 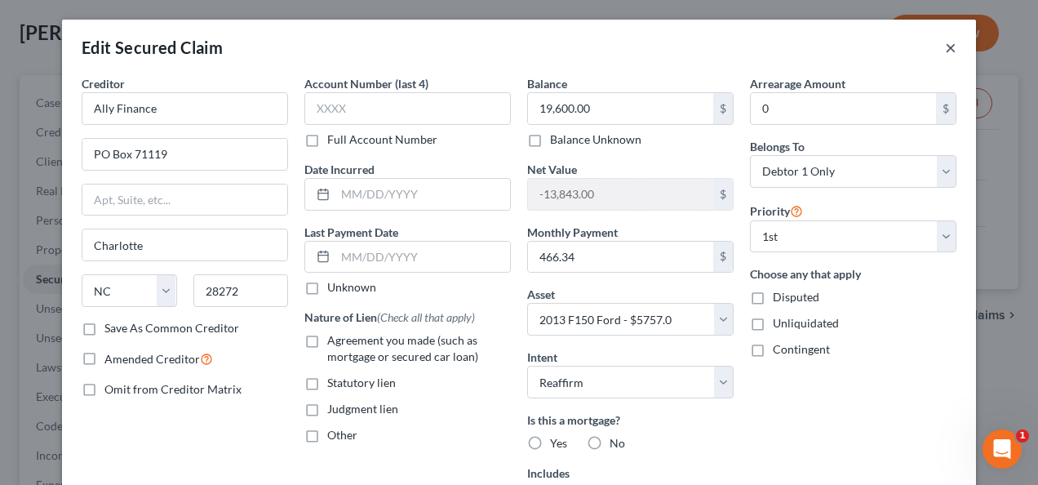 What do you see at coordinates (241, 291) in the screenshot?
I see `input: Enter zip...` at bounding box center [241, 291].